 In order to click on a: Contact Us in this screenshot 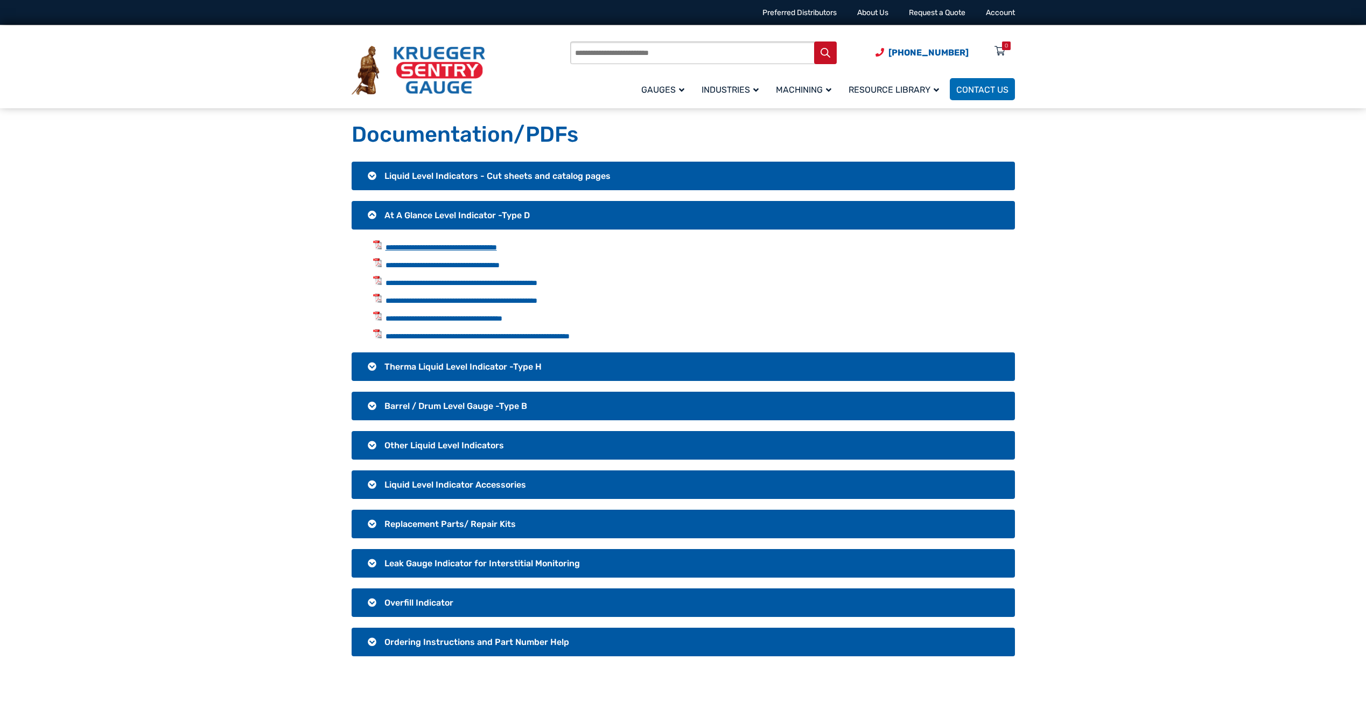, I will do `click(982, 89)`.